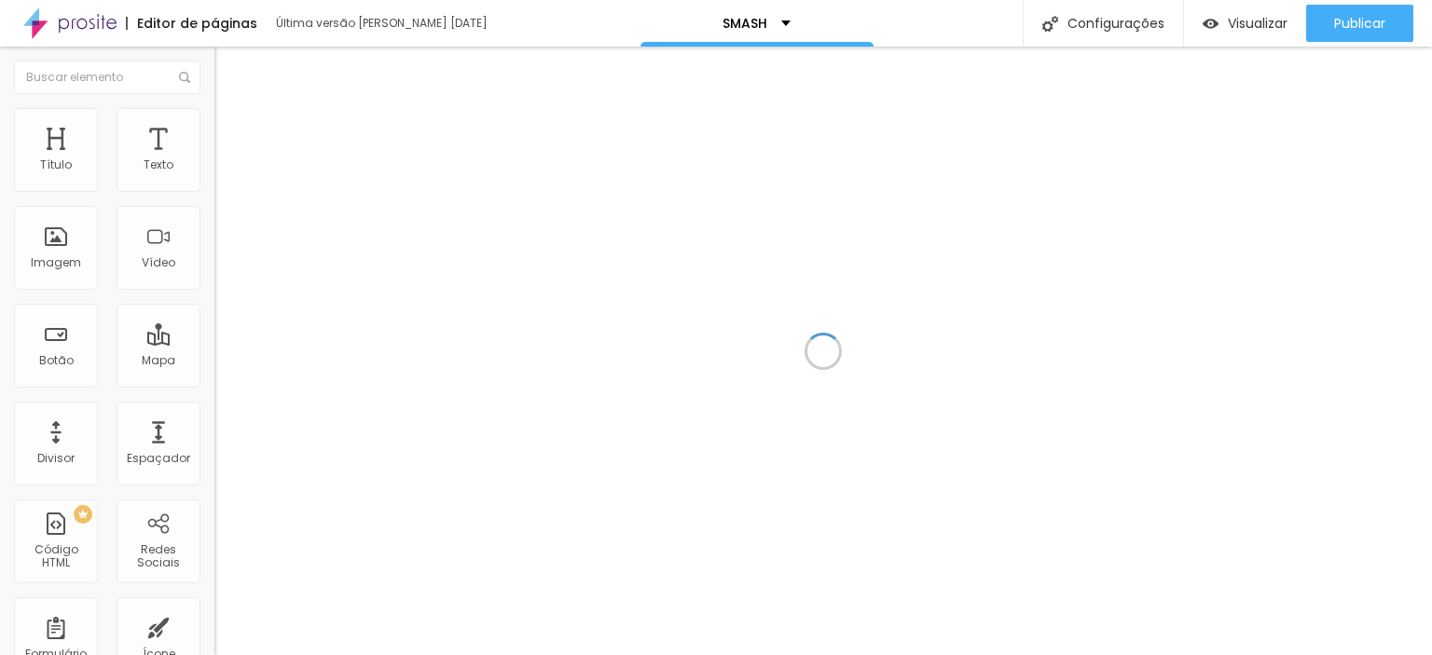 Image resolution: width=1432 pixels, height=655 pixels. Describe the element at coordinates (1245, 23) in the screenshot. I see `button: Visualizar` at that location.